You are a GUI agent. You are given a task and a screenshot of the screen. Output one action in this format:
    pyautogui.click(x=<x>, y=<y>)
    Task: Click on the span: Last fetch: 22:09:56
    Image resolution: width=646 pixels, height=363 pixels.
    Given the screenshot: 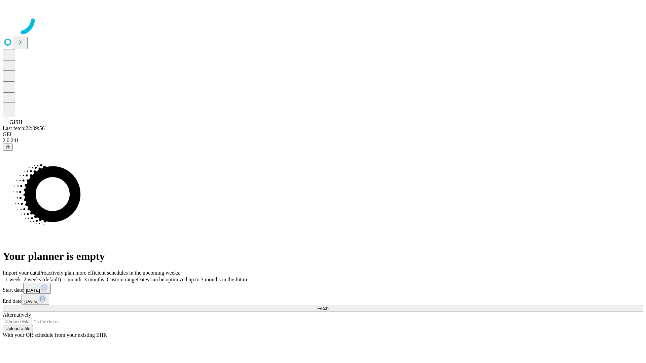 What is the action you would take?
    pyautogui.click(x=24, y=128)
    